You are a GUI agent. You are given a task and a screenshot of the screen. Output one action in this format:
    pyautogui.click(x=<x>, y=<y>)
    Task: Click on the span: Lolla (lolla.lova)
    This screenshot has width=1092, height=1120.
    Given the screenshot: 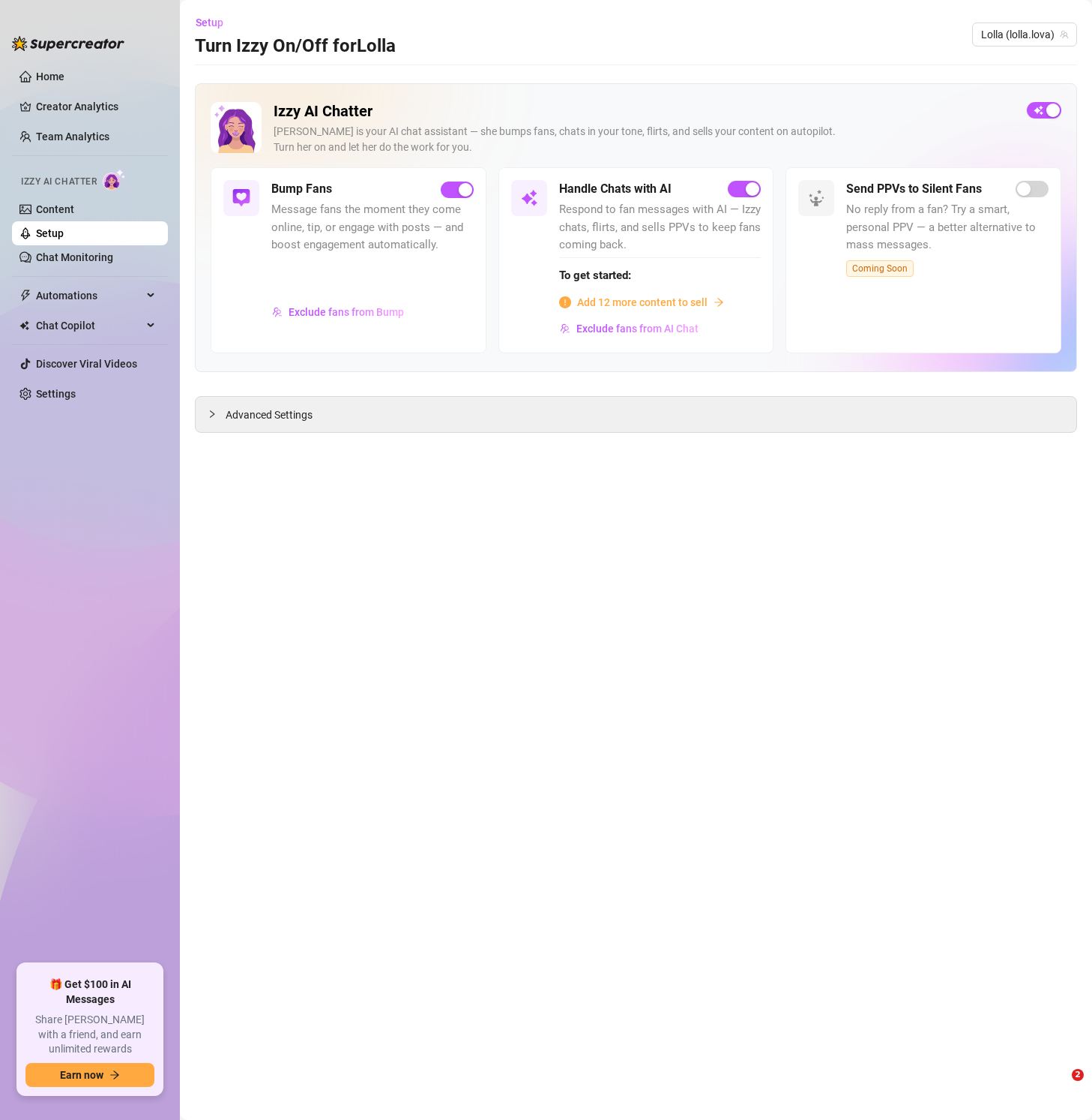 What is the action you would take?
    pyautogui.click(x=1025, y=34)
    